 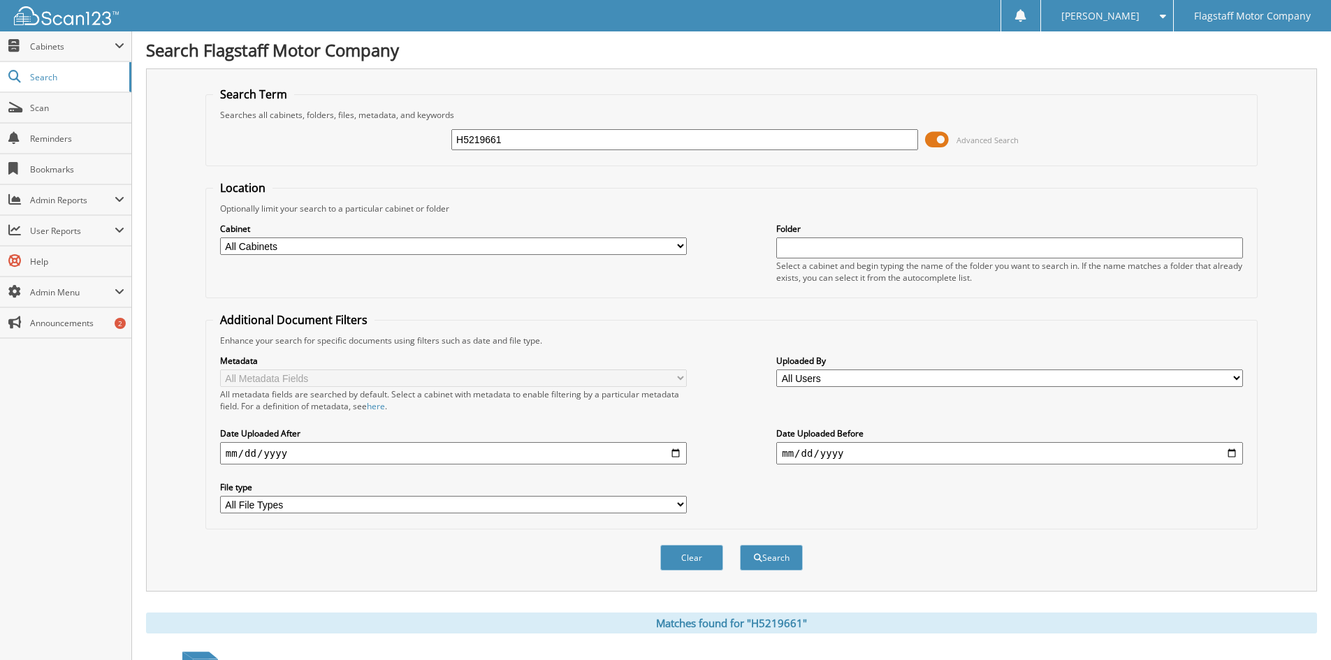 I want to click on label: Cabinet, so click(x=453, y=228).